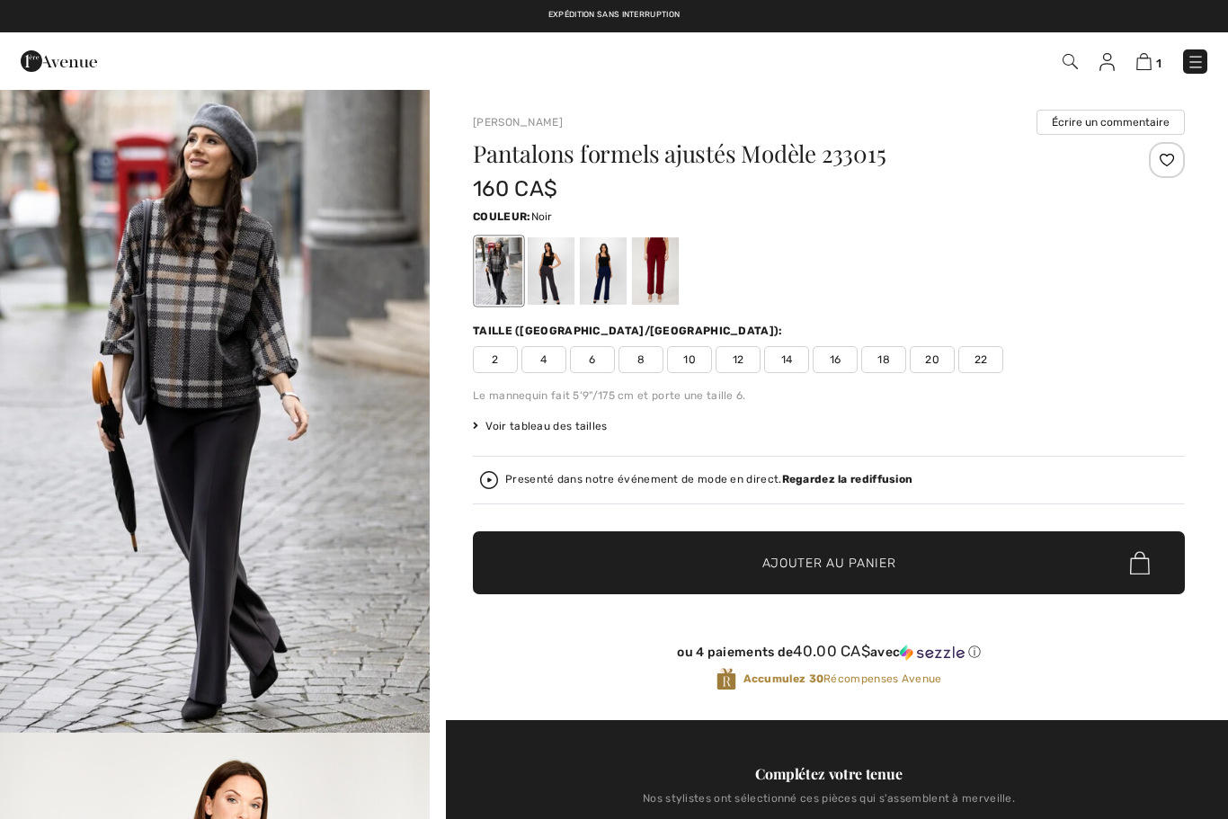 Image resolution: width=1228 pixels, height=819 pixels. What do you see at coordinates (540, 426) in the screenshot?
I see `span: Voir tableau des tailles` at bounding box center [540, 426].